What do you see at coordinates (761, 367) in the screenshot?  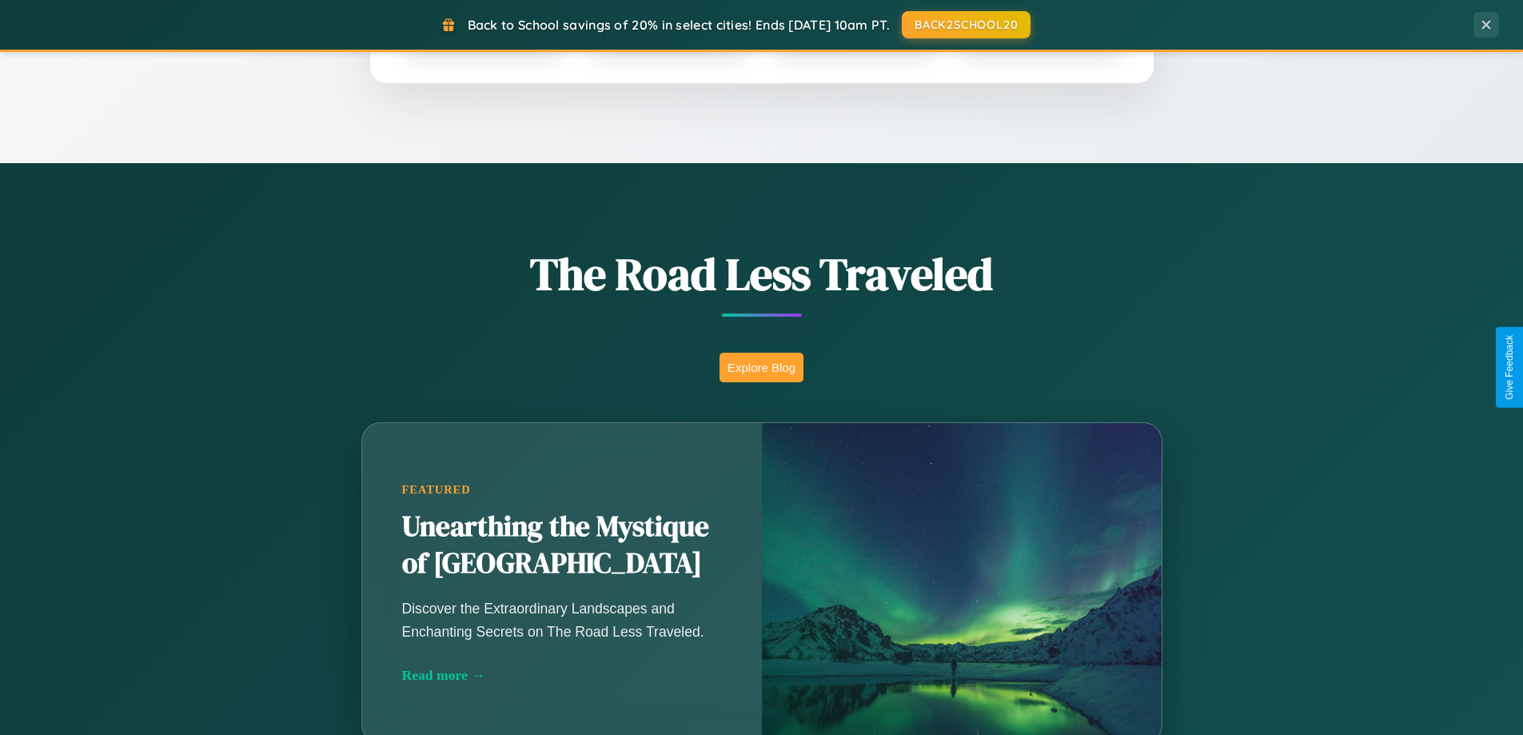 I see `button: Explore Blog` at bounding box center [761, 367].